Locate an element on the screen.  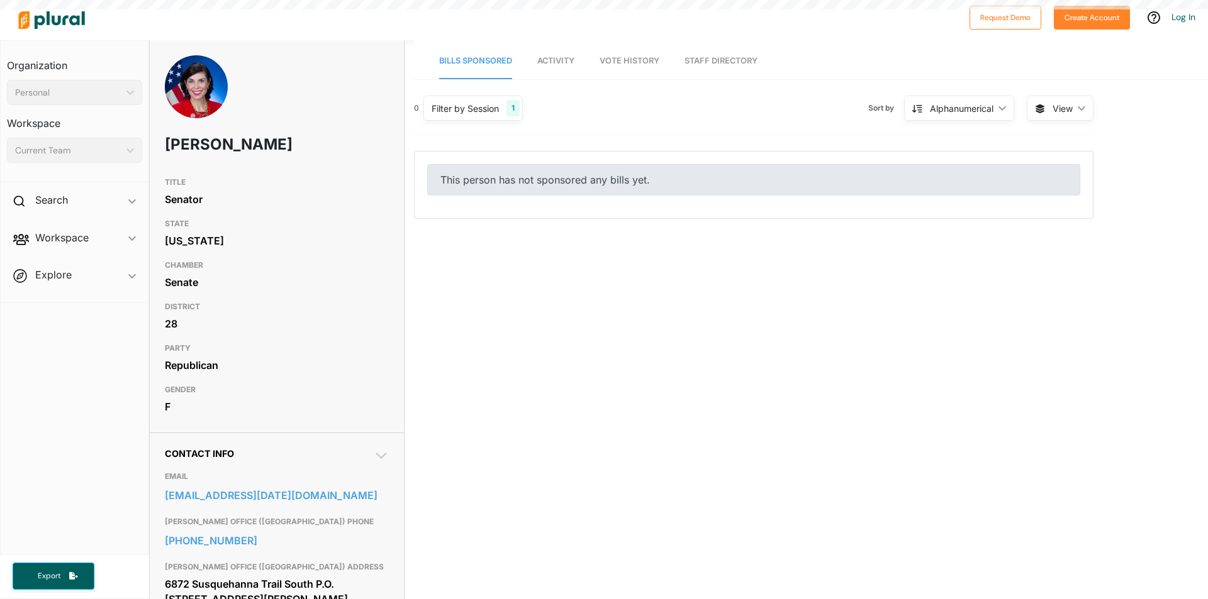
button: Export is located at coordinates (53, 576).